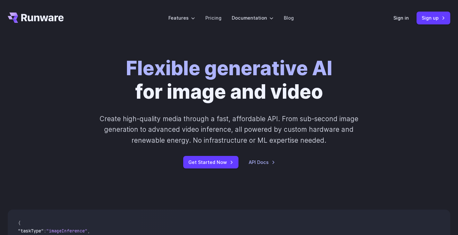 This screenshot has width=458, height=235. What do you see at coordinates (434, 18) in the screenshot?
I see `a: Sign up` at bounding box center [434, 18].